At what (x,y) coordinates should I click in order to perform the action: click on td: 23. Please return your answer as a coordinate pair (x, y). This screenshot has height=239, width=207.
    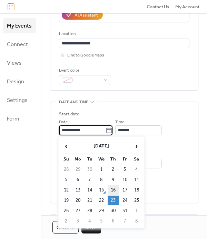
    Looking at the image, I should click on (113, 200).